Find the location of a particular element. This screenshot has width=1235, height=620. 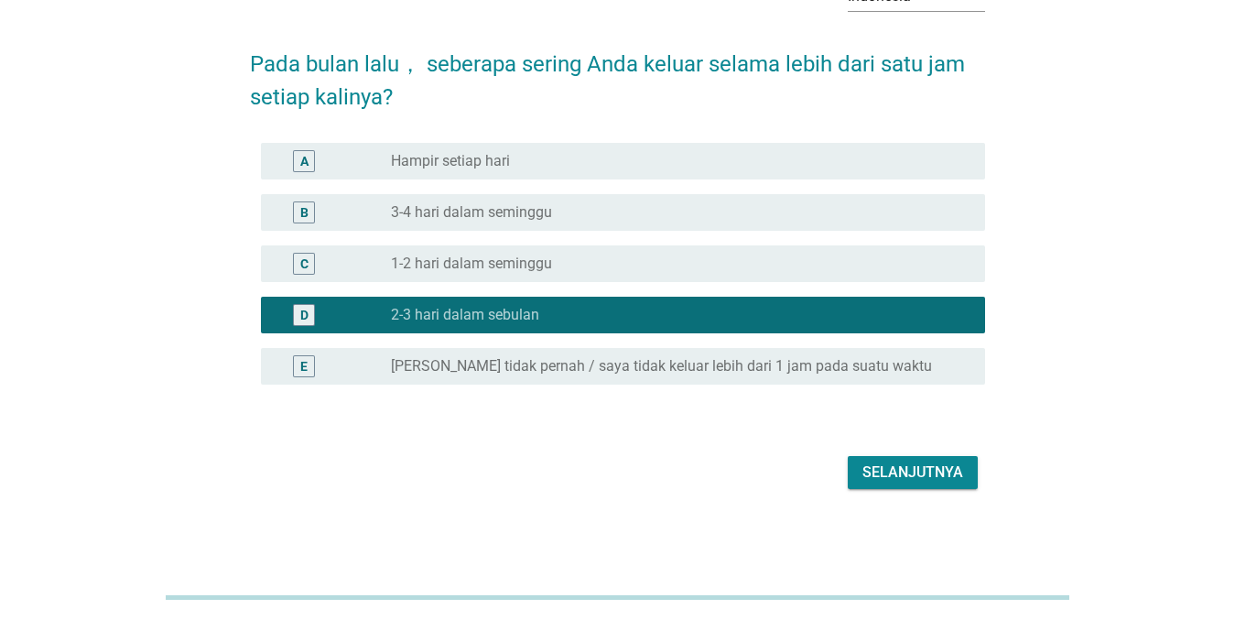

h2: Pada bulan lalu， seberapa sering Anda keluar selama lebih dari satu jam setiap kalinya? is located at coordinates (617, 71).